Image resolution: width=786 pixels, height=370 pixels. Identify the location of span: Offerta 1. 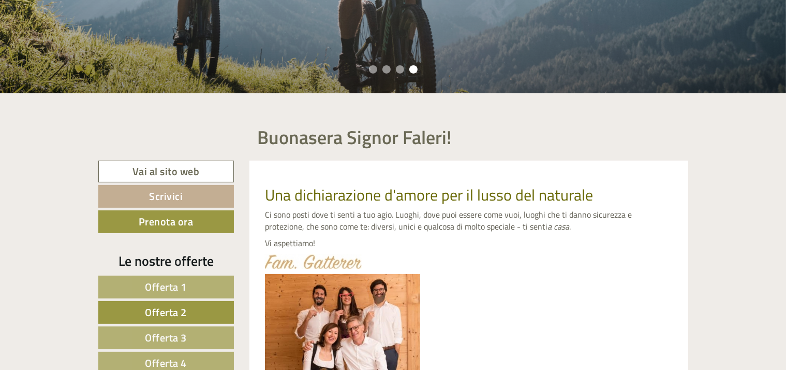
(166, 286).